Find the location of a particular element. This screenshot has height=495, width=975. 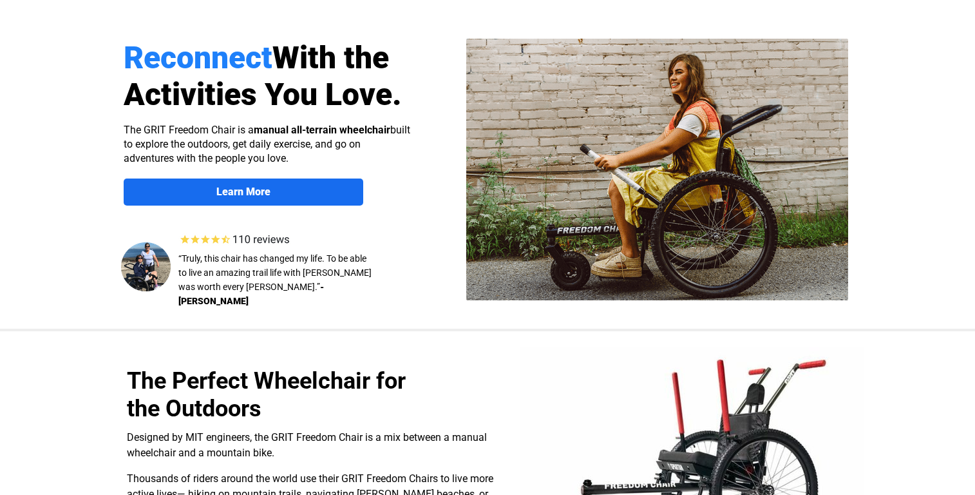

span: Designed by MIT engineers, the GRIT Freedom Chair is a mix between a manual wheelchair and a moun... is located at coordinates (307, 445).